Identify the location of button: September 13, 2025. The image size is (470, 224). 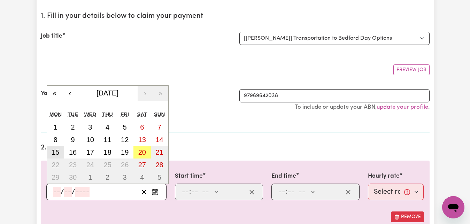
(142, 140).